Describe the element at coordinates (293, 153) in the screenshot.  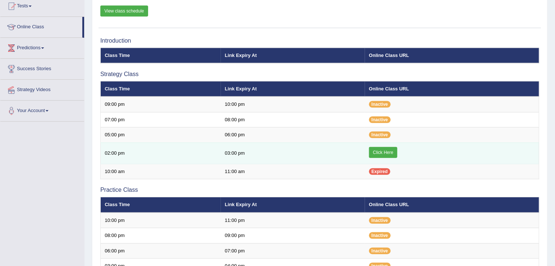
I see `td: 03:00 pm` at that location.